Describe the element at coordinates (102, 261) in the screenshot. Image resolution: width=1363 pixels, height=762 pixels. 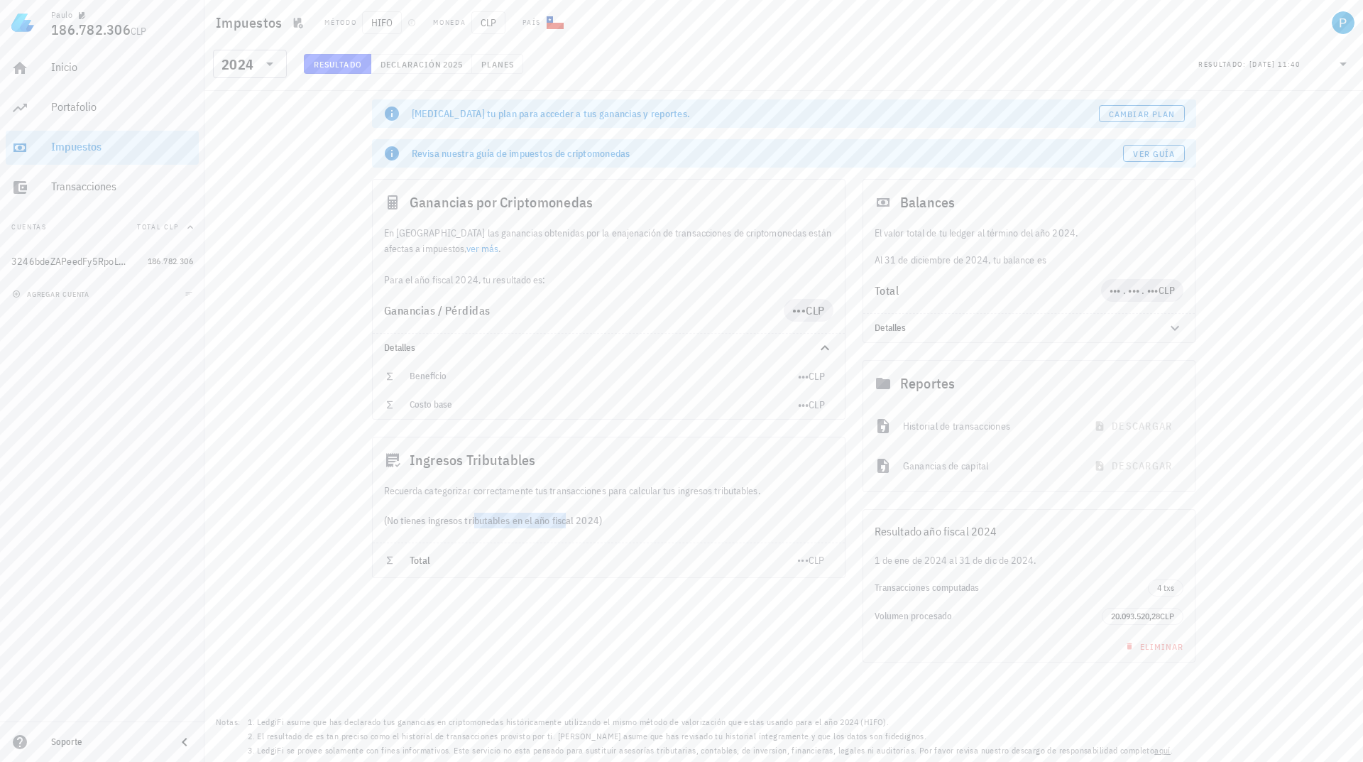
I see `a: 3246bdeZAPeedFy5RpoLkzyGGWfoyfA5M6 186.782.306` at that location.